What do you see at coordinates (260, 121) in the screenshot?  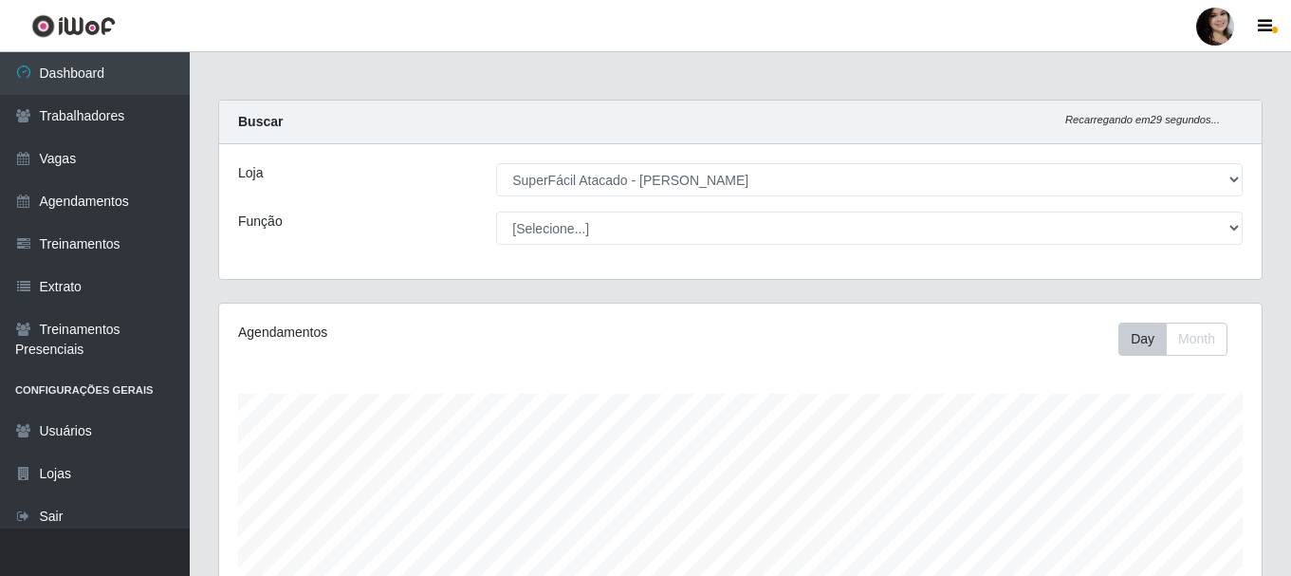 I see `strong: Buscar` at bounding box center [260, 121].